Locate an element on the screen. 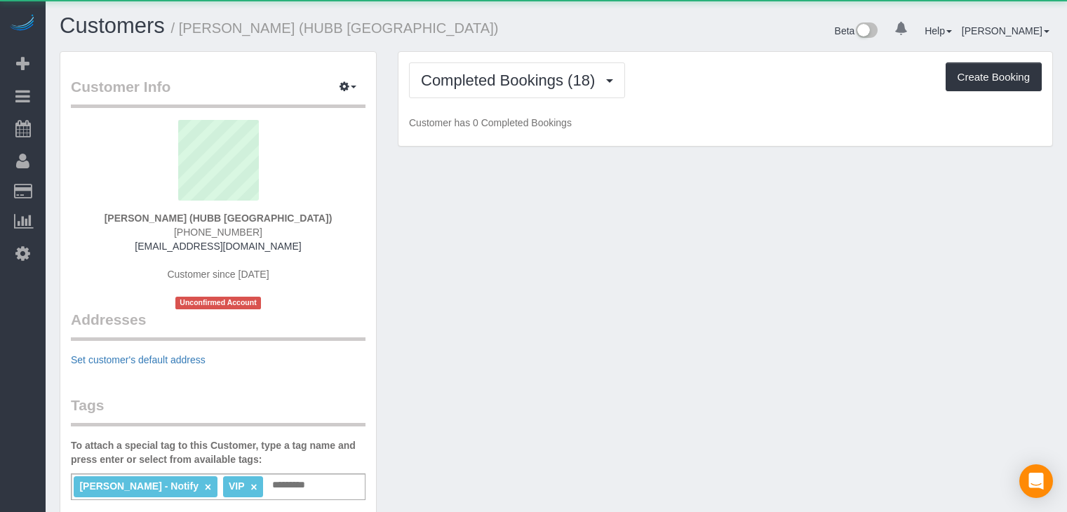 The width and height of the screenshot is (1067, 512). div: Open Intercom Messenger is located at coordinates (1036, 481).